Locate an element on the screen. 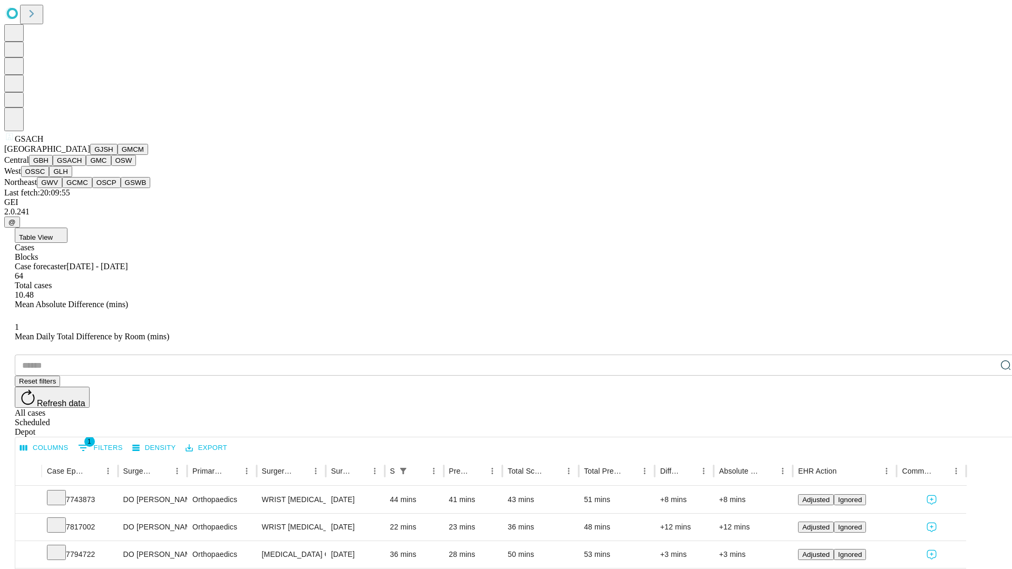  button: GSWB is located at coordinates (135, 182).